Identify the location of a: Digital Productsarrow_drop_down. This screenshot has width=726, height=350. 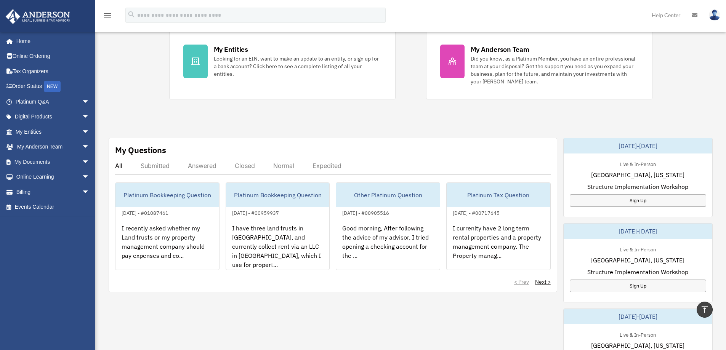
(53, 117).